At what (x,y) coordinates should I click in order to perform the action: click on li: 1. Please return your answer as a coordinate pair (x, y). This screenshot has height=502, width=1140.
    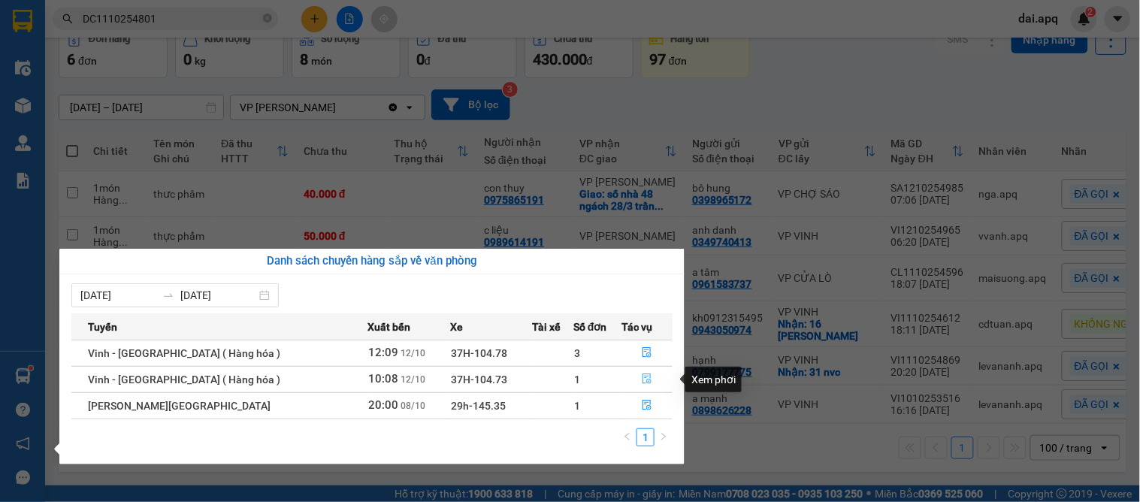
    Looking at the image, I should click on (645, 437).